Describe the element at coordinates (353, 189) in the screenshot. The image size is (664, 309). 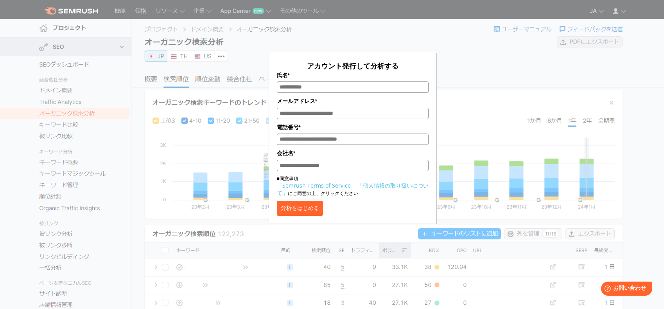
I see `a: 「個人情報の取り扱いについて」` at that location.